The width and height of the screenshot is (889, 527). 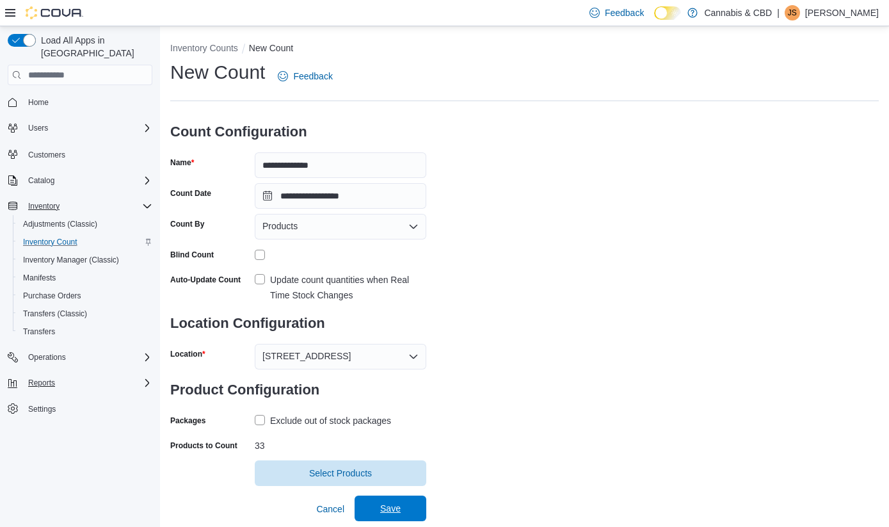 I want to click on a: Home, so click(x=38, y=102).